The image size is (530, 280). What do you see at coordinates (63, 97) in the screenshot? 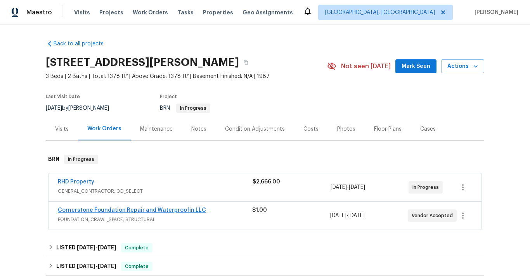
I see `span: Last Visit Date` at bounding box center [63, 97].